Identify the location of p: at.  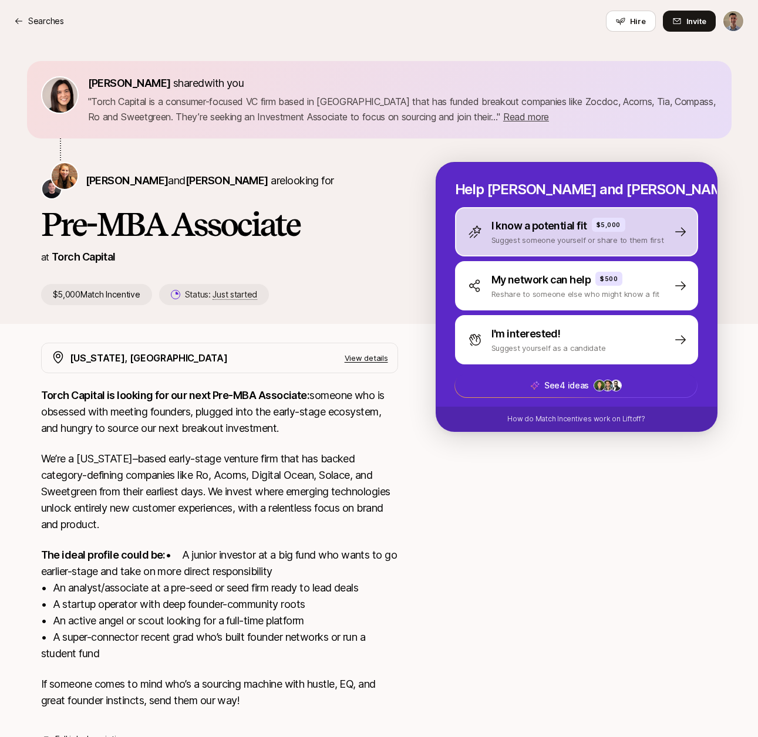
(45, 257).